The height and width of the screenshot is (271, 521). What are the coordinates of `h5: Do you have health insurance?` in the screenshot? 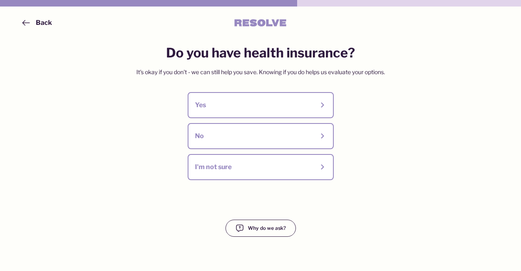 It's located at (261, 53).